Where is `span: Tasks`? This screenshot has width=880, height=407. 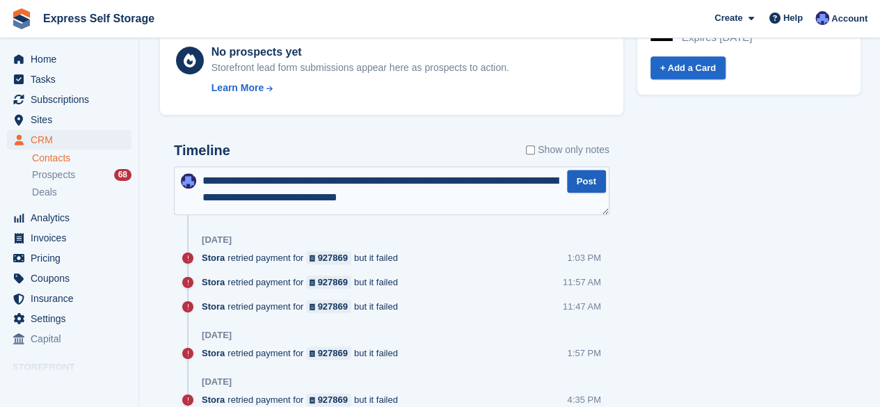 span: Tasks is located at coordinates (72, 79).